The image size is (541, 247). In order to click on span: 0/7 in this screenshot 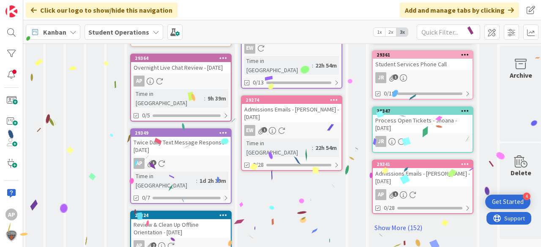, I will do `click(146, 198)`.